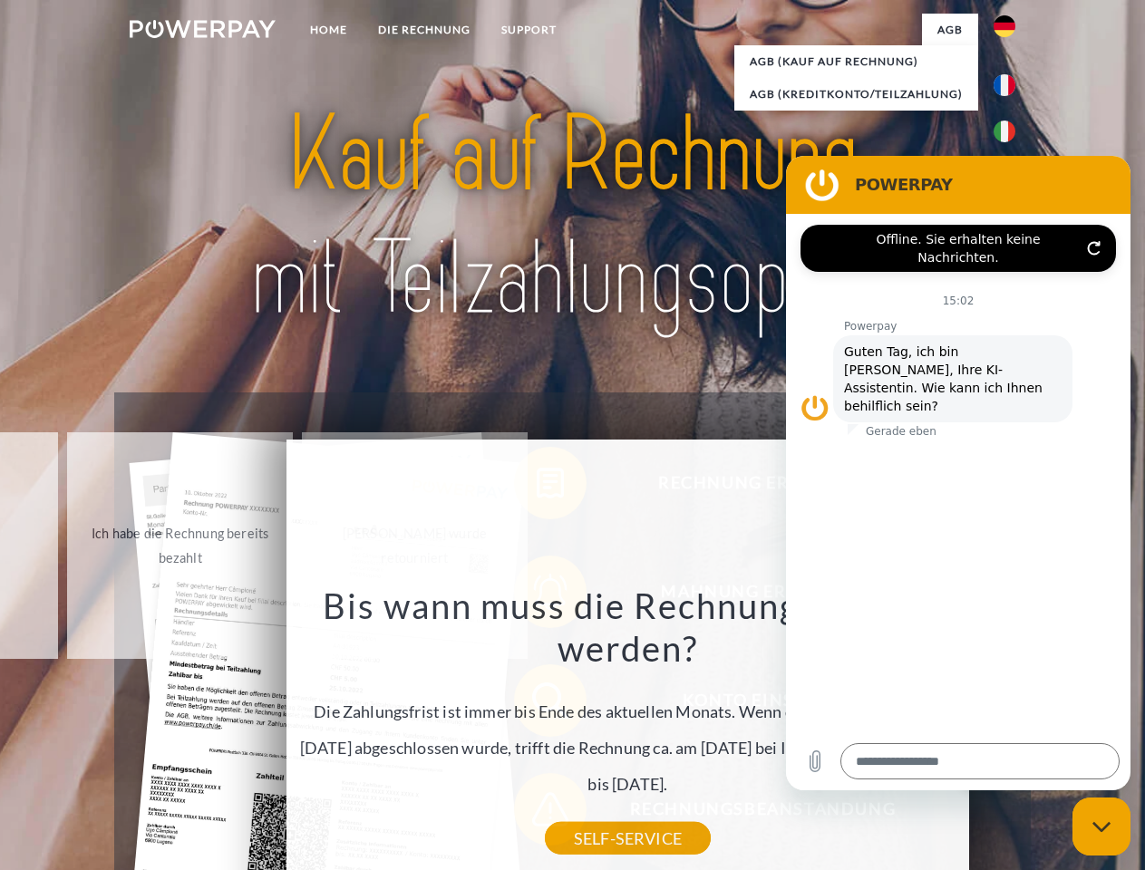 The image size is (1145, 870). I want to click on a: SUPPORT, so click(528, 30).